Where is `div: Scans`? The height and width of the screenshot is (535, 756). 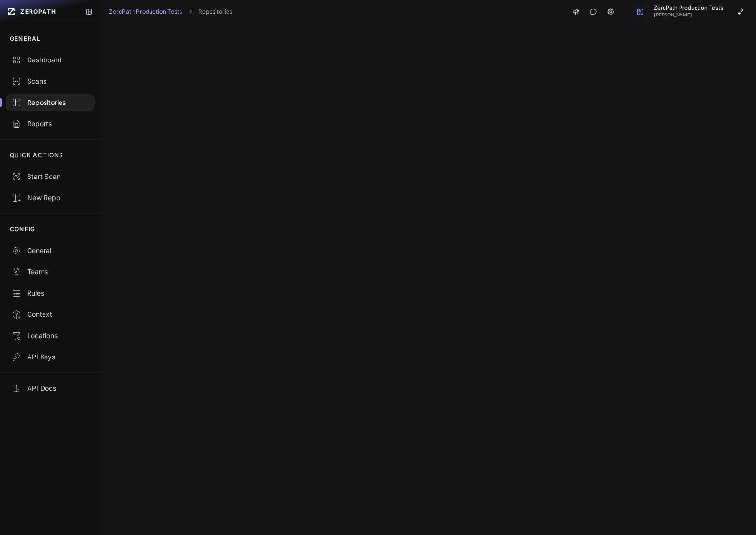
div: Scans is located at coordinates (50, 81).